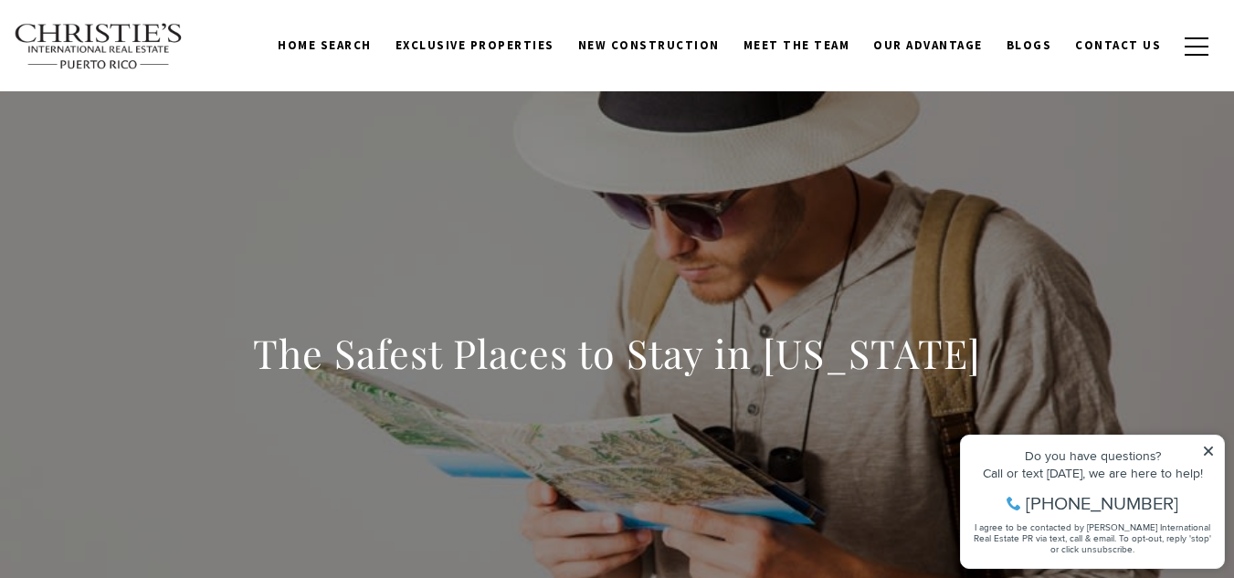  I want to click on a: Meet the Team, so click(796, 46).